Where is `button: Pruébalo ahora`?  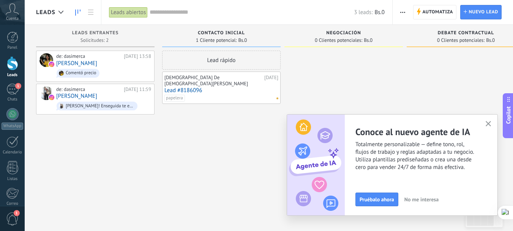 button: Pruébalo ahora is located at coordinates (377, 199).